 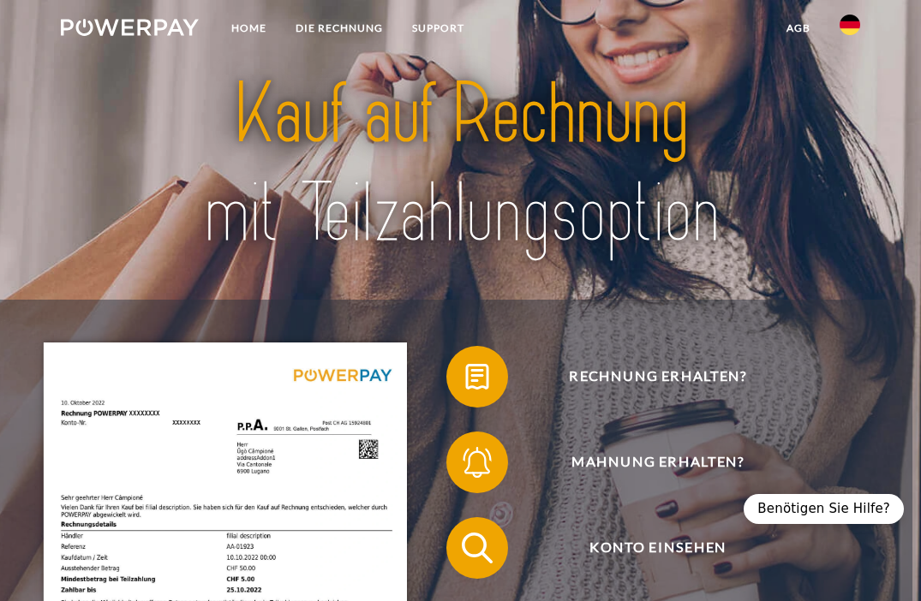 I want to click on img: de, so click(x=850, y=25).